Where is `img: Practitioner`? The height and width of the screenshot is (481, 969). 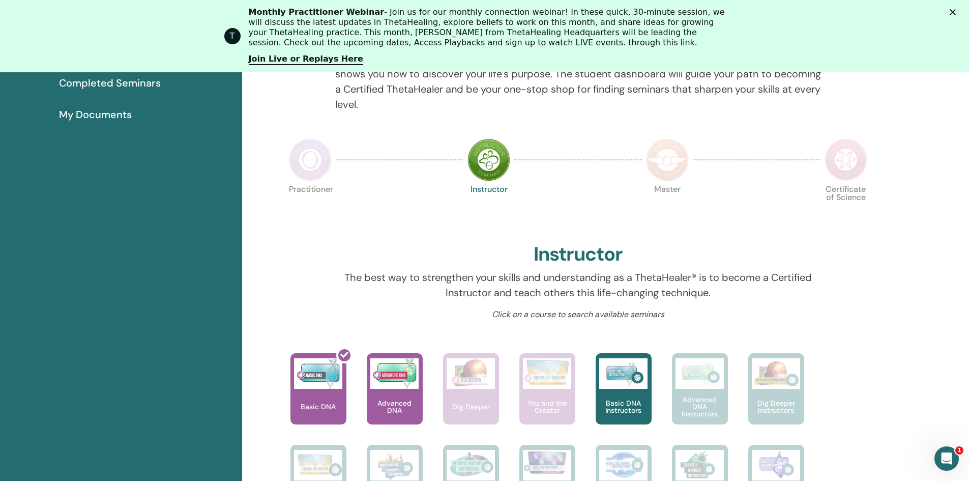
img: Practitioner is located at coordinates (310, 160).